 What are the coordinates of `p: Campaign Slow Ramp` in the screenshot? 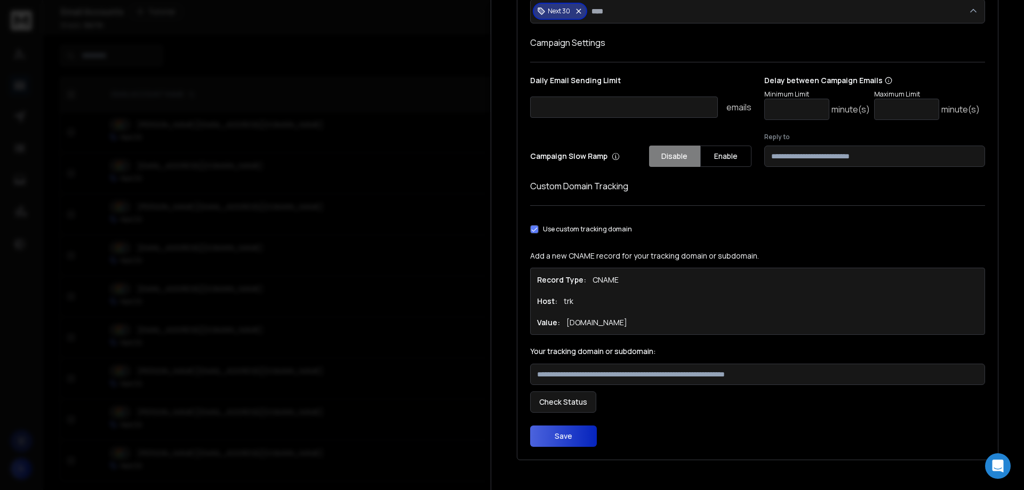 It's located at (575, 156).